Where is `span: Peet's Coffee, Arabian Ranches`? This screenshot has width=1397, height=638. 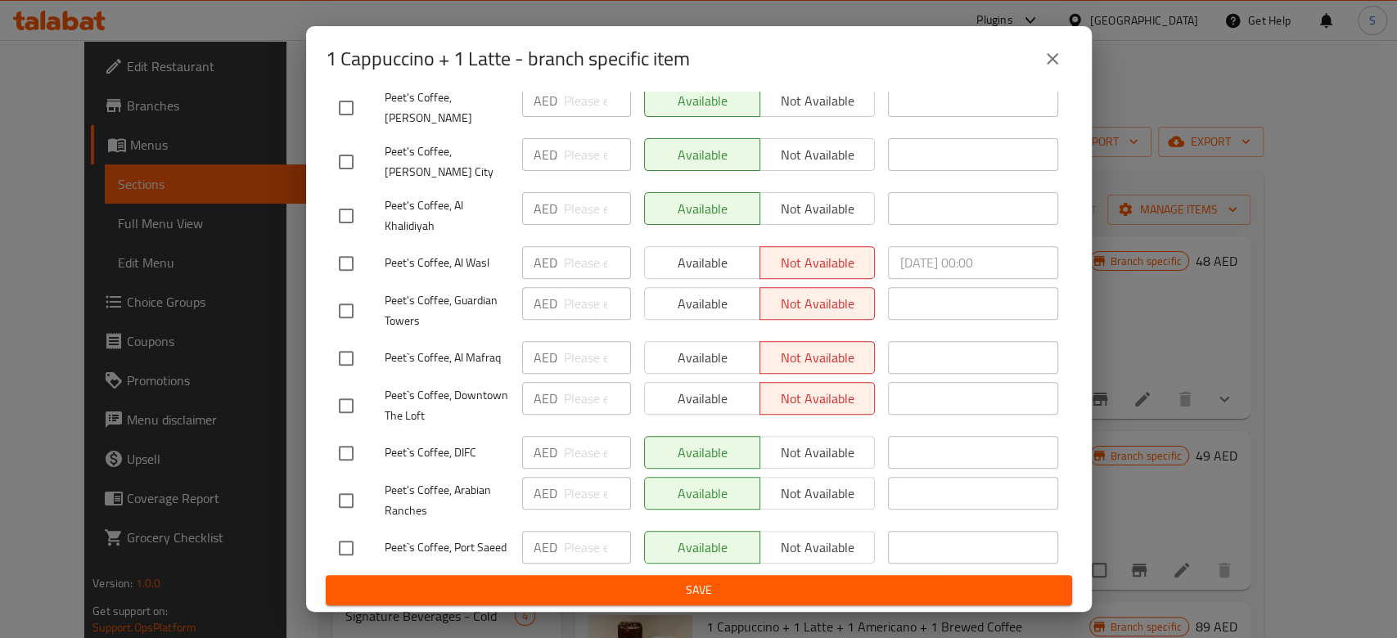 span: Peet's Coffee, Arabian Ranches is located at coordinates (447, 501).